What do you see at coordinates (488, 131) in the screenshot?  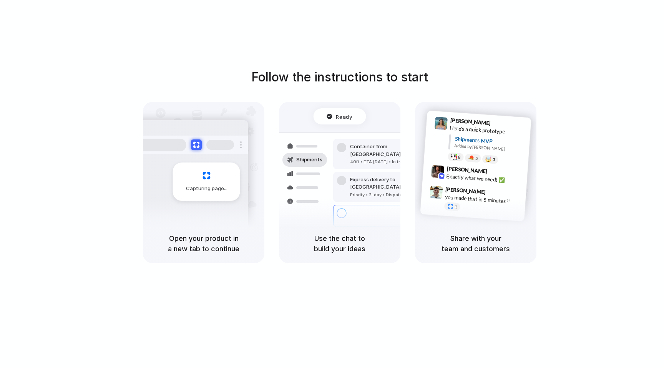 I see `div: Here's a quick prototype` at bounding box center [488, 131].